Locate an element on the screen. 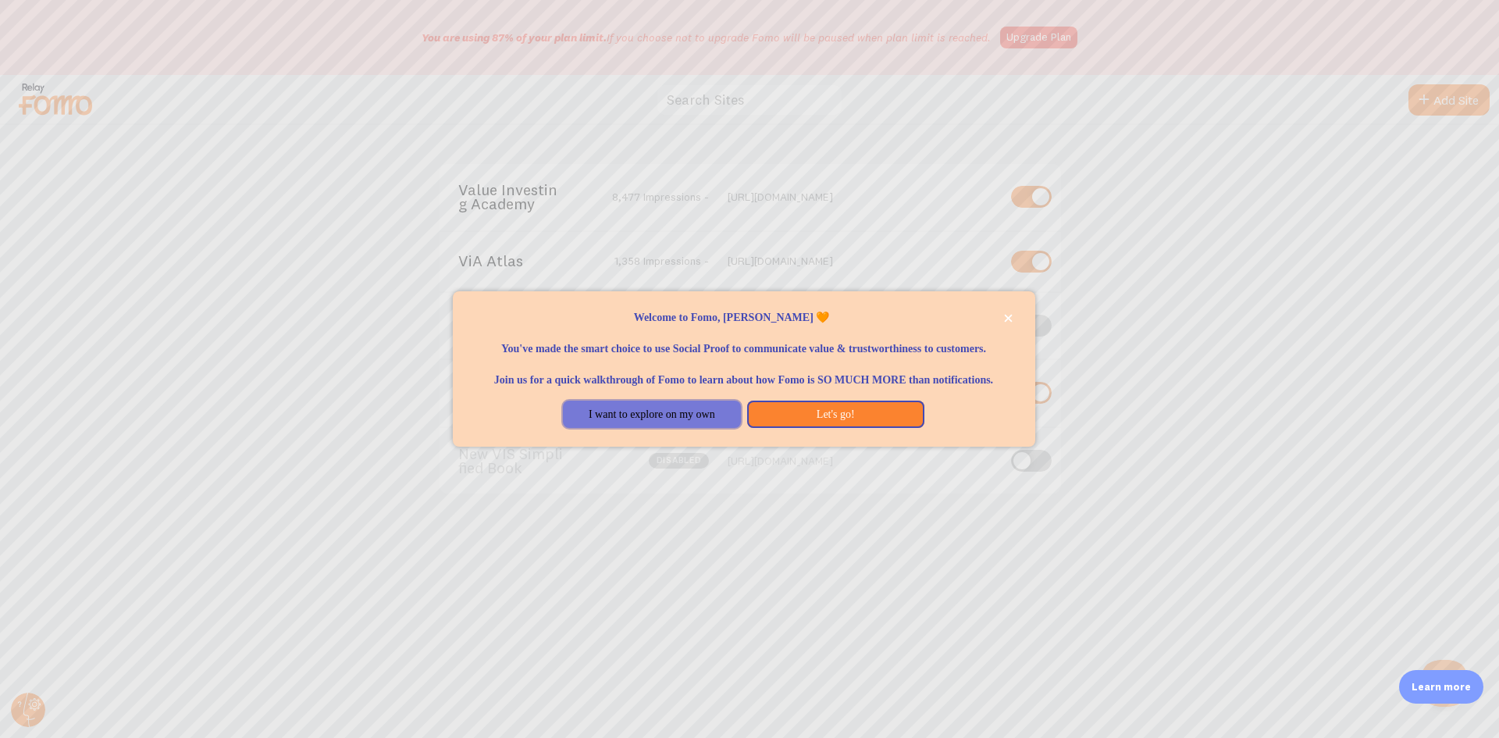 The image size is (1499, 738). div: Welcome to Fomo, Cayden Chang 🧡You&amp;#39;ve made the smart choice to use Social Proof to commun... is located at coordinates (744, 369).